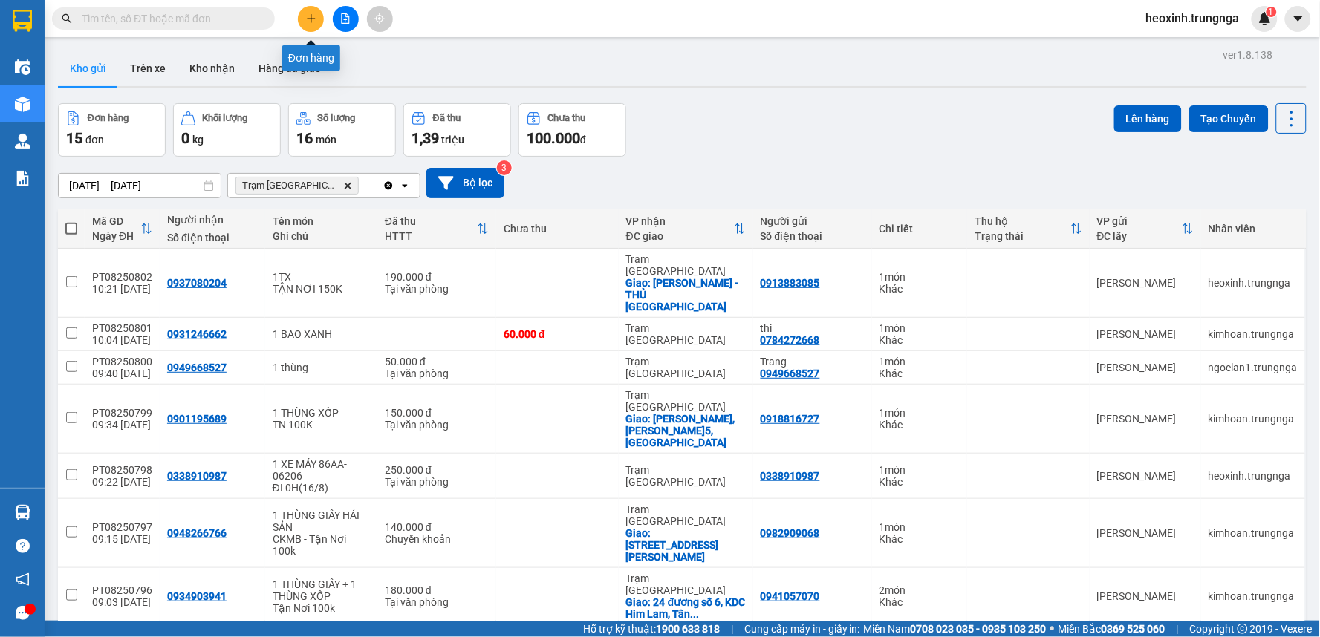  What do you see at coordinates (212, 68) in the screenshot?
I see `button: Kho nhận` at bounding box center [212, 68].